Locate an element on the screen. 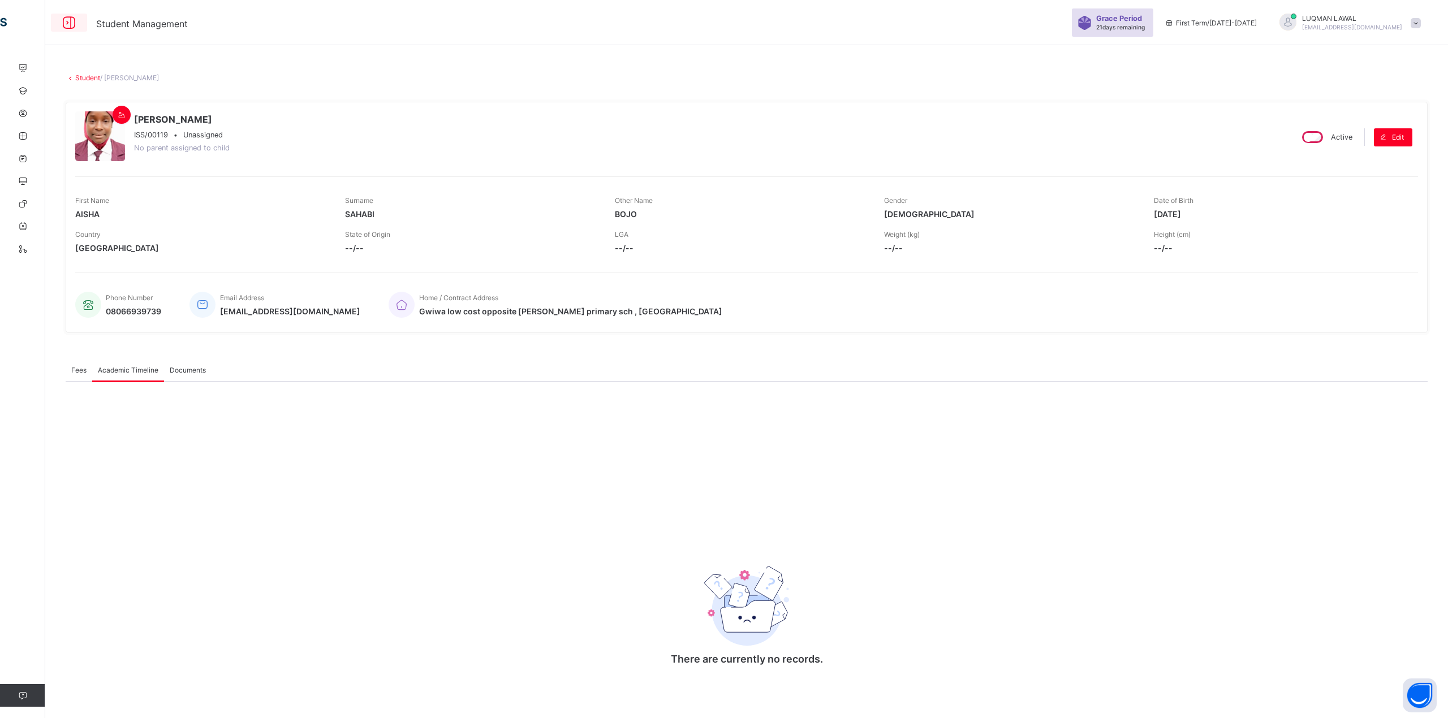 This screenshot has height=718, width=1448. div: There are currently no records. is located at coordinates (747, 609).